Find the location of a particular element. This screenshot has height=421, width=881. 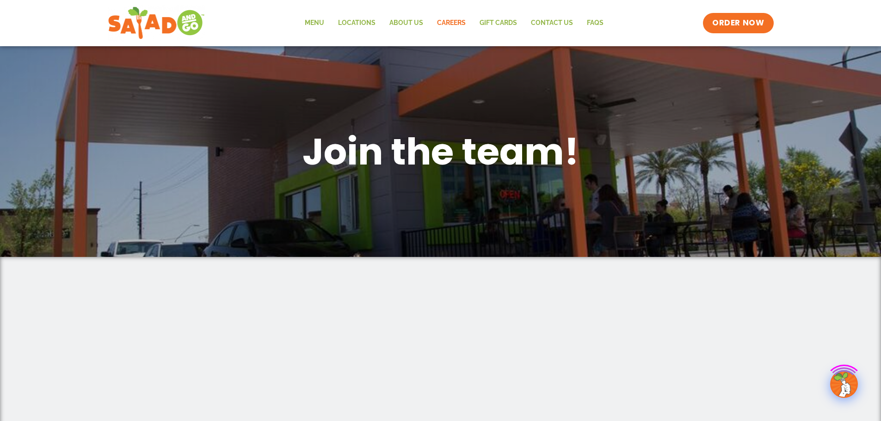

a: GIFT CARDS is located at coordinates (498, 23).